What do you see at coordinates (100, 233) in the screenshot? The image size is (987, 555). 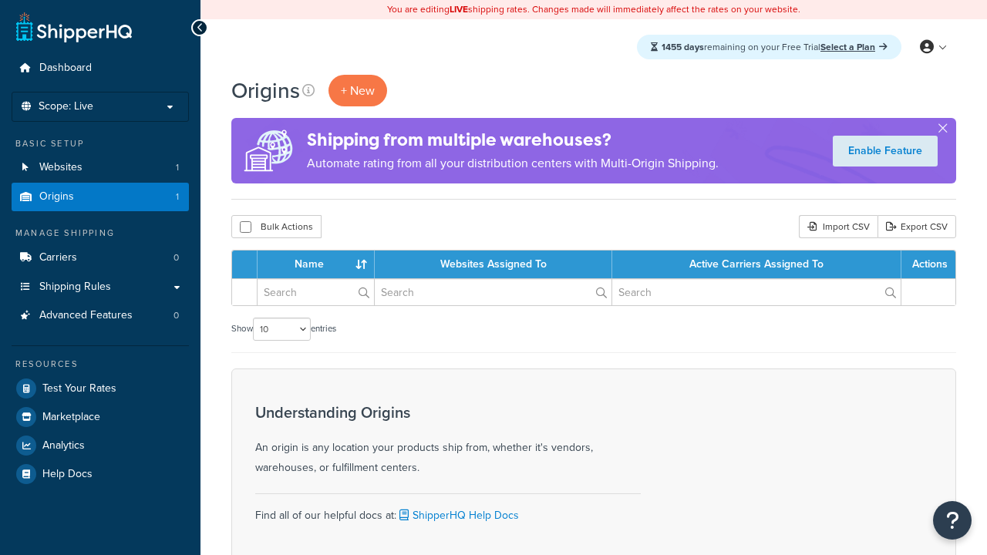 I see `div: Manage Shipping` at bounding box center [100, 233].